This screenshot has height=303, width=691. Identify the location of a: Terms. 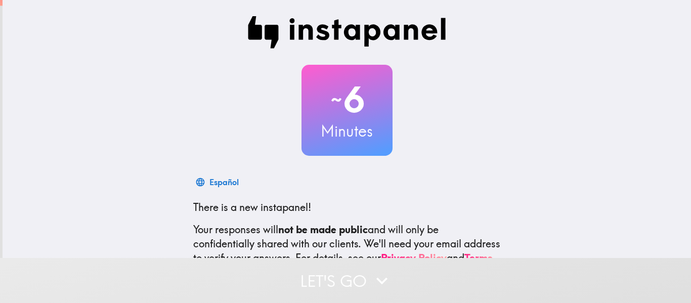
(479, 258).